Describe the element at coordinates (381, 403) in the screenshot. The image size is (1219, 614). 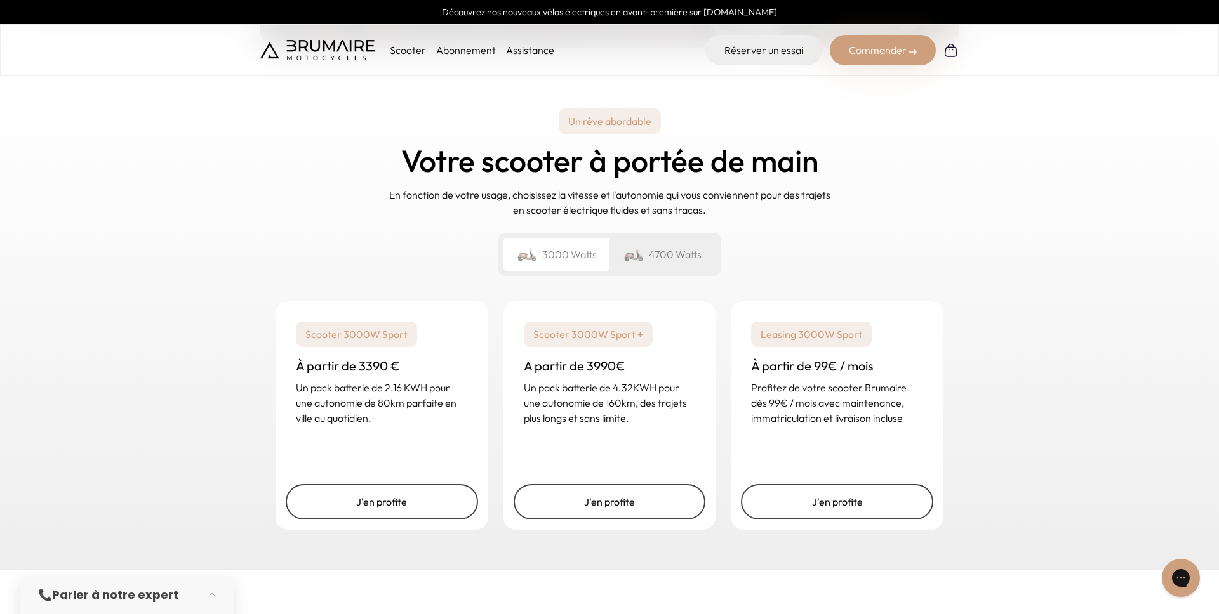
I see `p: Un pack batterie de 2.16 KWH pour une autonomie de 80km parfaite en ville au quotidien.` at that location.